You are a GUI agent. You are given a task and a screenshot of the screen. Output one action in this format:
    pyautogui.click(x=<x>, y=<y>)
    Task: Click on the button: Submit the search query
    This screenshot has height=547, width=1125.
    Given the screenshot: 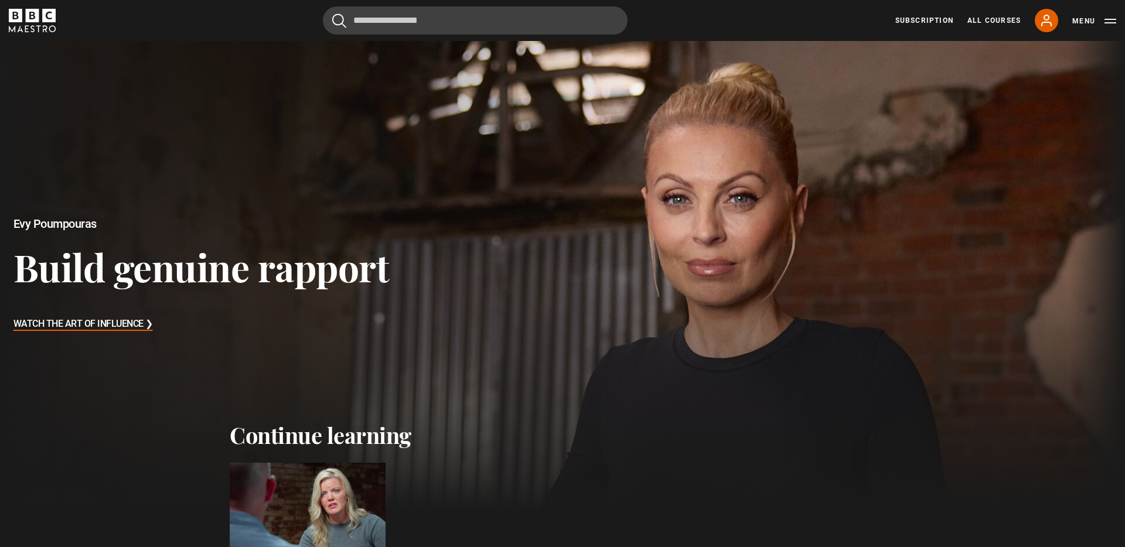 What is the action you would take?
    pyautogui.click(x=339, y=21)
    